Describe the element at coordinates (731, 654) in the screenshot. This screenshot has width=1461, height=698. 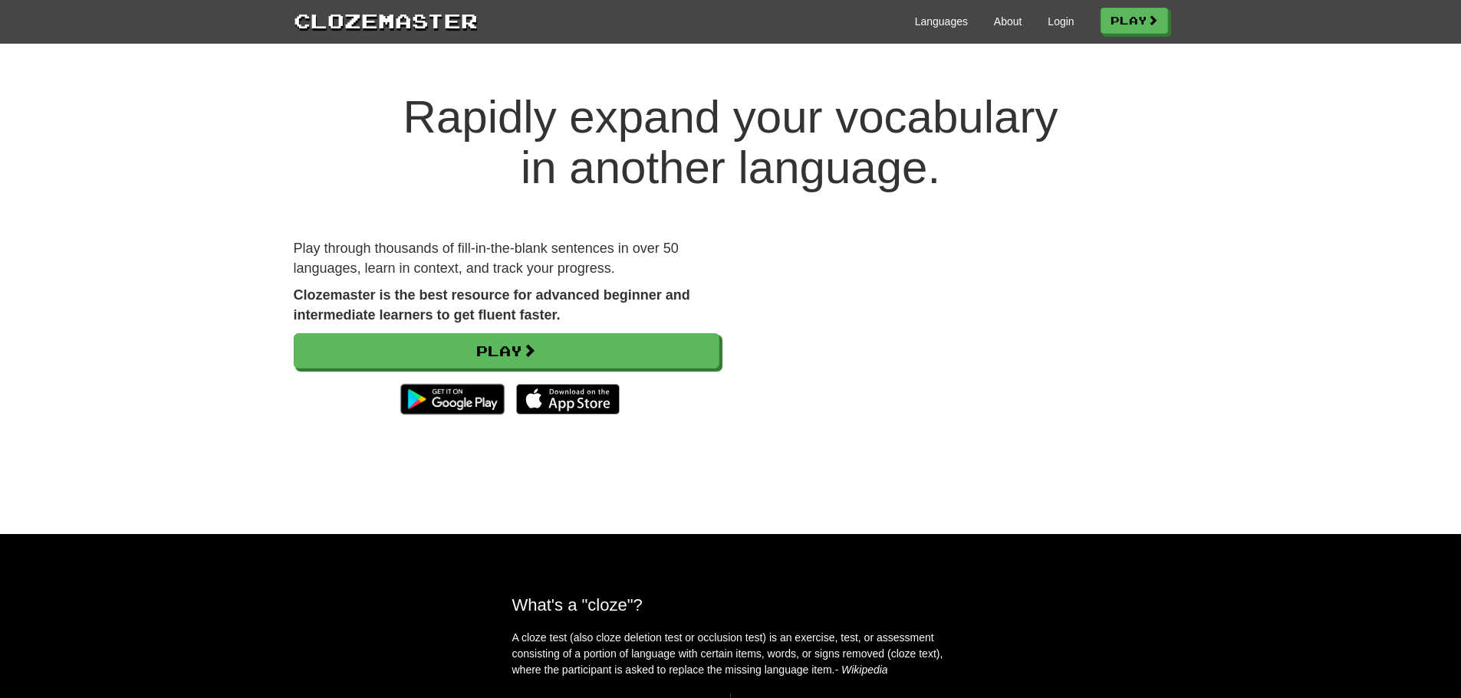
I see `p: A cloze test (also cloze deletion test or occlusion test) is an exercise, test, or assessment con...` at that location.